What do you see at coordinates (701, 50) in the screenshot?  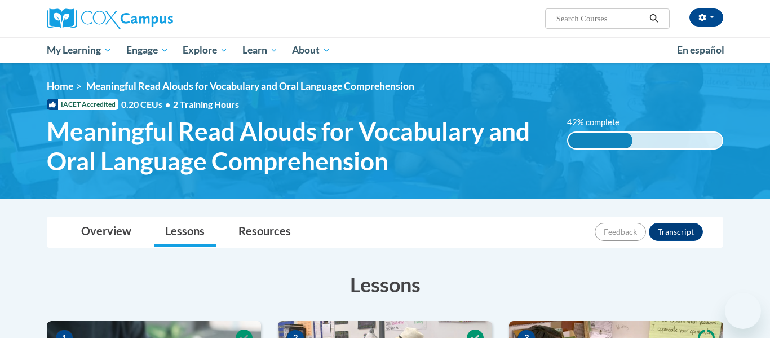 I see `a: En español` at bounding box center [701, 50].